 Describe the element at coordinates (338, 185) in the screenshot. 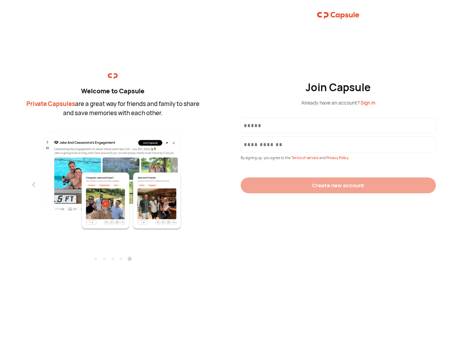

I see `div: Create new account` at that location.